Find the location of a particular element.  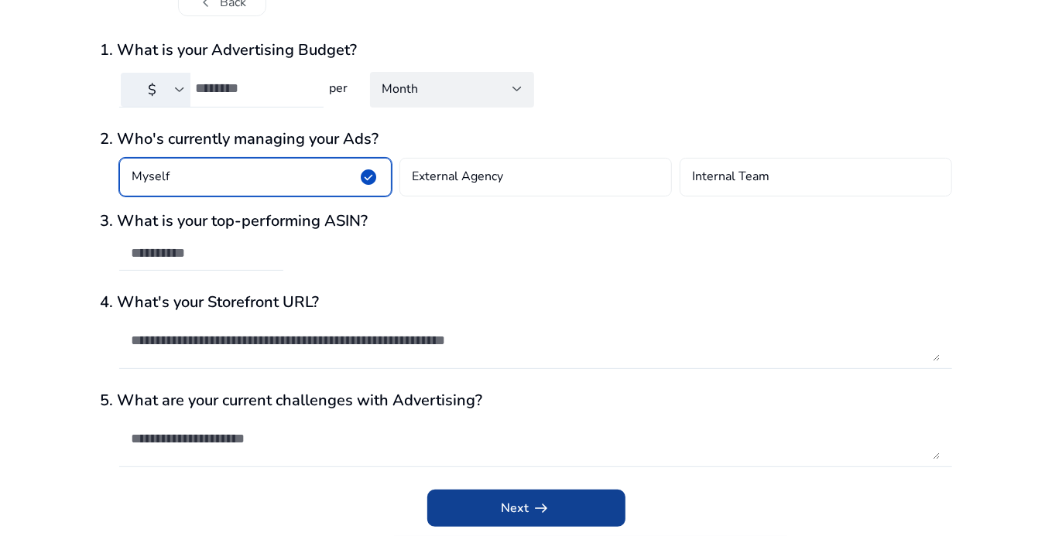

span: Next is located at coordinates (526, 508).